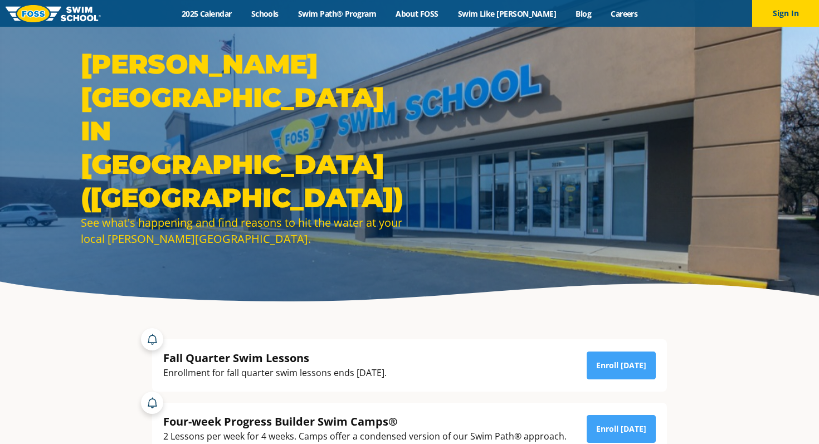  Describe the element at coordinates (265, 13) in the screenshot. I see `a: Schools` at that location.